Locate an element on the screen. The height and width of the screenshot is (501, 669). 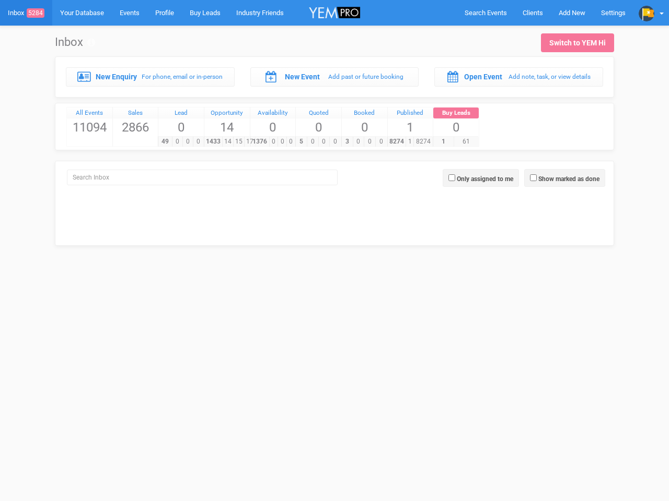
a: New Event Add past or future booking is located at coordinates (334, 77).